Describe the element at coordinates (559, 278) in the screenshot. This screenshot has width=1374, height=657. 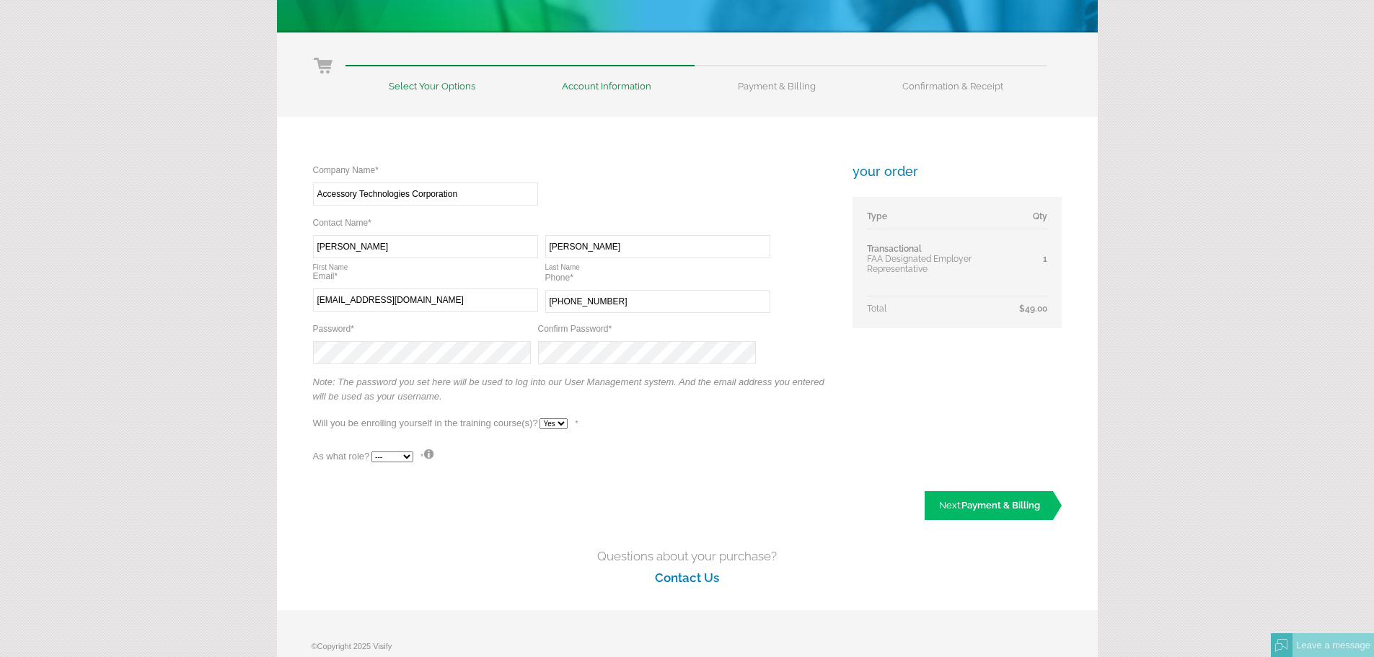
I see `label: Phone*` at that location.